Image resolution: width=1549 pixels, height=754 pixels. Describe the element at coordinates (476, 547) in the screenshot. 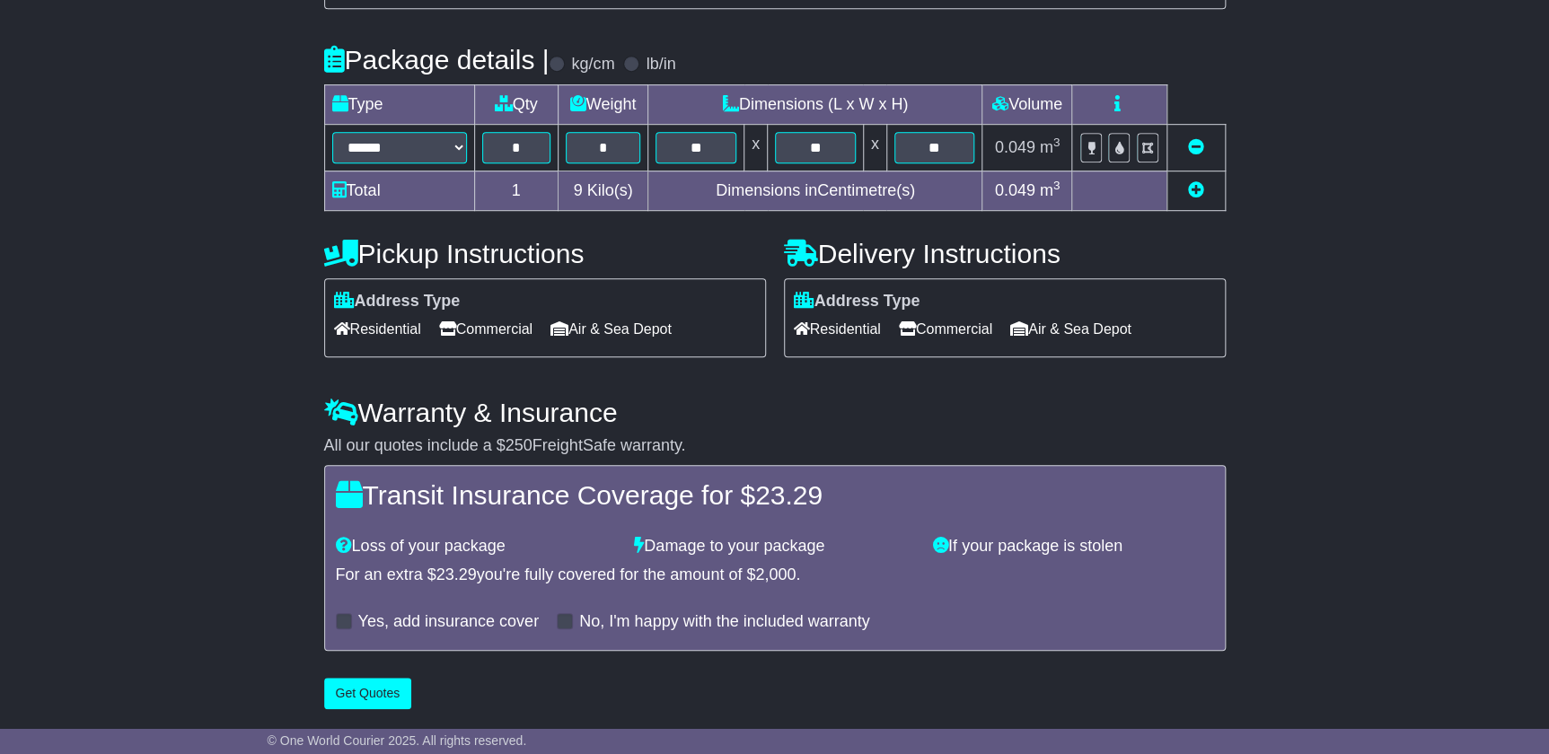

I see `div: Loss of your package` at that location.